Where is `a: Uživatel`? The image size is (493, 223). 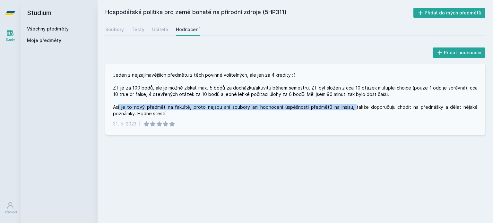
a: Uživatel is located at coordinates (10, 208).